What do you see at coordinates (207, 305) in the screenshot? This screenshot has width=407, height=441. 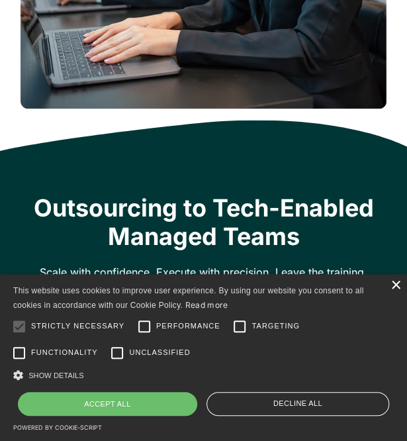 I see `a: Read more` at bounding box center [207, 305].